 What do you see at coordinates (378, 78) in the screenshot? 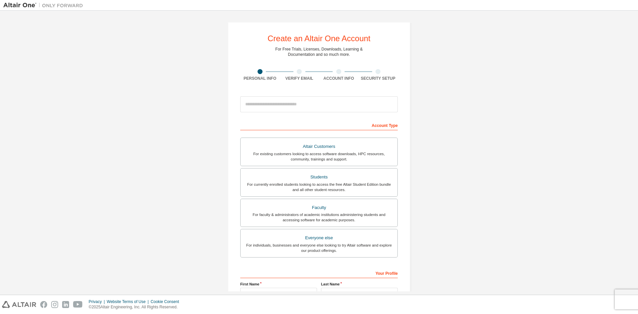
I see `div: Security Setup` at bounding box center [378, 78].